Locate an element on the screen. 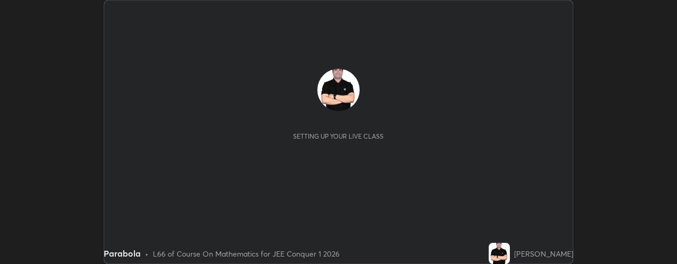  div: Setting up your live class is located at coordinates (338, 136).